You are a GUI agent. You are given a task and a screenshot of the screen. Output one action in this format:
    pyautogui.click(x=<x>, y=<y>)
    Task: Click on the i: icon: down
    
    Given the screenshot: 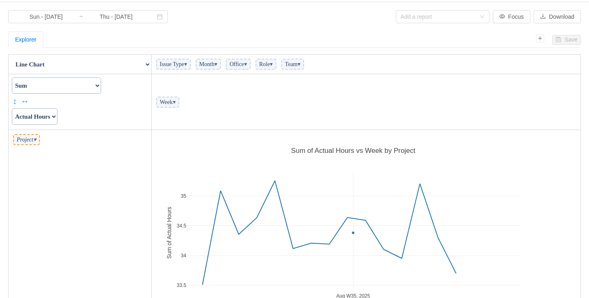 What is the action you would take?
    pyautogui.click(x=482, y=17)
    